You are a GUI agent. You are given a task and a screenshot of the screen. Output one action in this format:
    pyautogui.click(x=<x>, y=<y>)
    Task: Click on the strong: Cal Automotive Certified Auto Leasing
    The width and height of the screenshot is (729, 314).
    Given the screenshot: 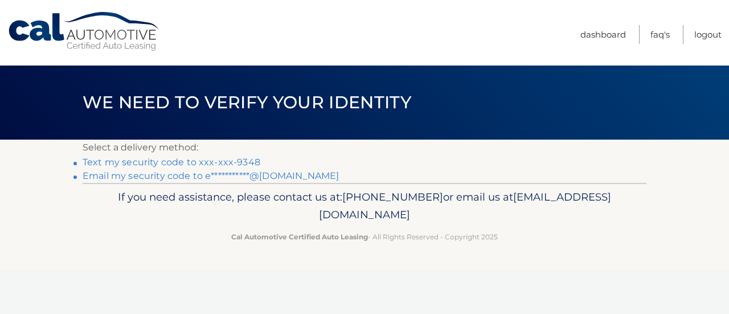 What is the action you would take?
    pyautogui.click(x=300, y=236)
    